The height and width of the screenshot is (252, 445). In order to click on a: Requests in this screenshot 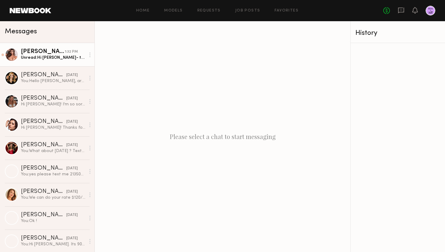, I will do `click(209, 11)`.